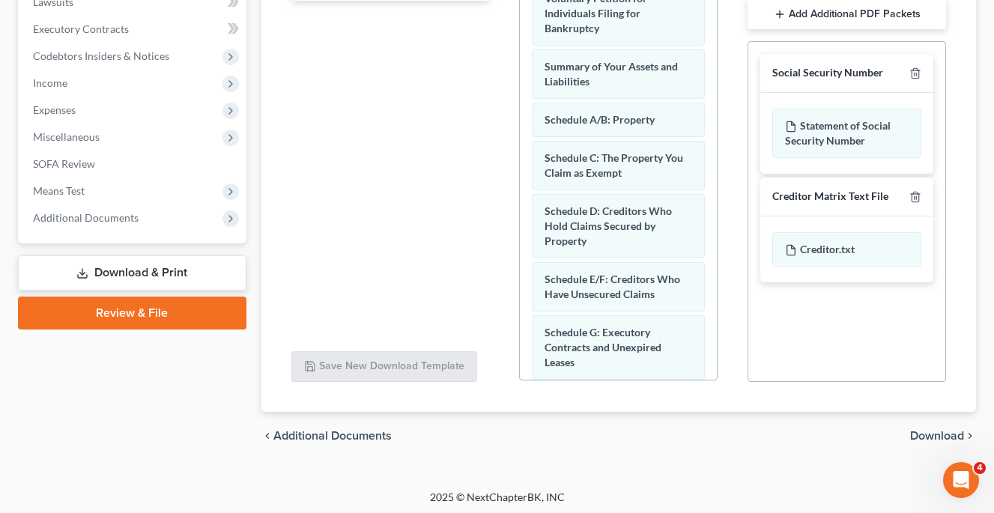 Image resolution: width=994 pixels, height=513 pixels. What do you see at coordinates (828, 73) in the screenshot?
I see `div: Social Security Number` at bounding box center [828, 73].